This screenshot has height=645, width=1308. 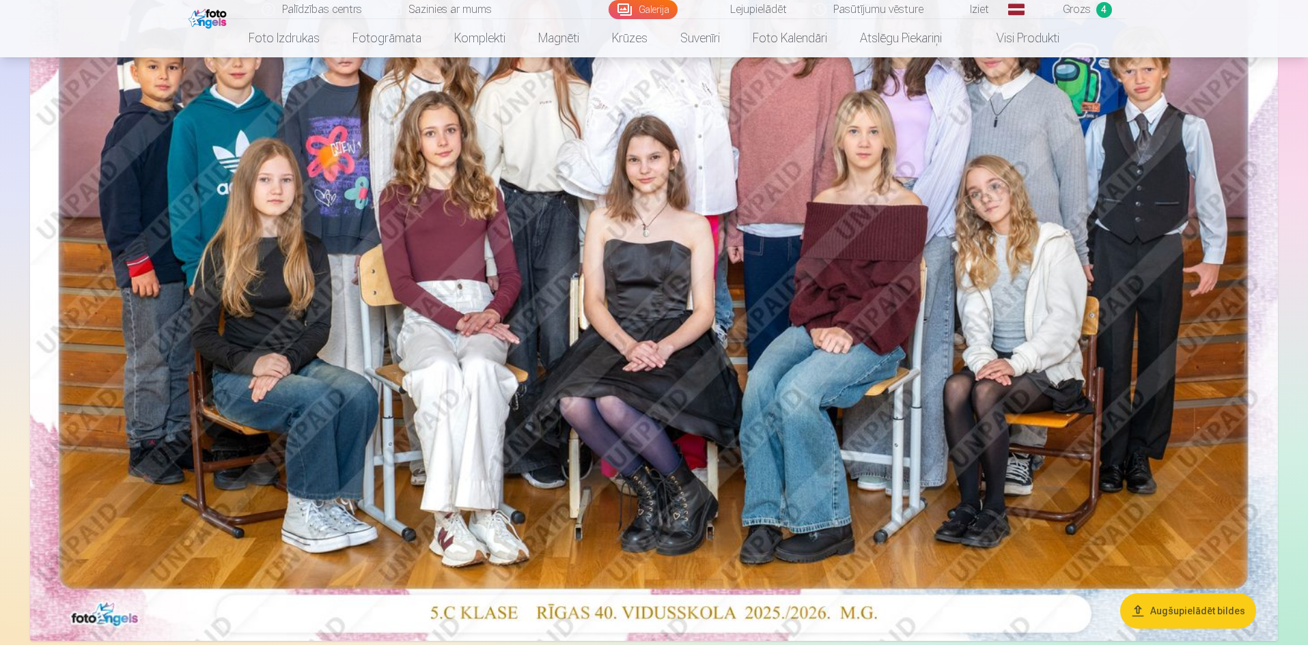 I want to click on a: Atslēgu piekariņi, so click(x=901, y=38).